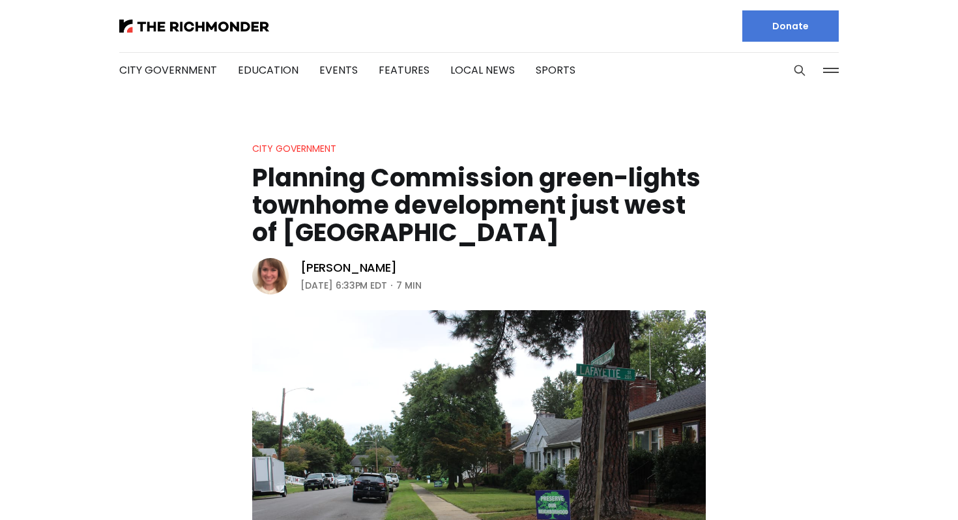  What do you see at coordinates (799, 70) in the screenshot?
I see `button: Search this site` at bounding box center [799, 70].